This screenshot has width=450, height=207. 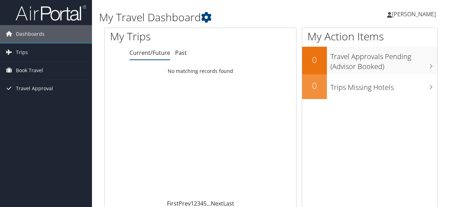 What do you see at coordinates (29, 70) in the screenshot?
I see `span: Book Travel` at bounding box center [29, 70].